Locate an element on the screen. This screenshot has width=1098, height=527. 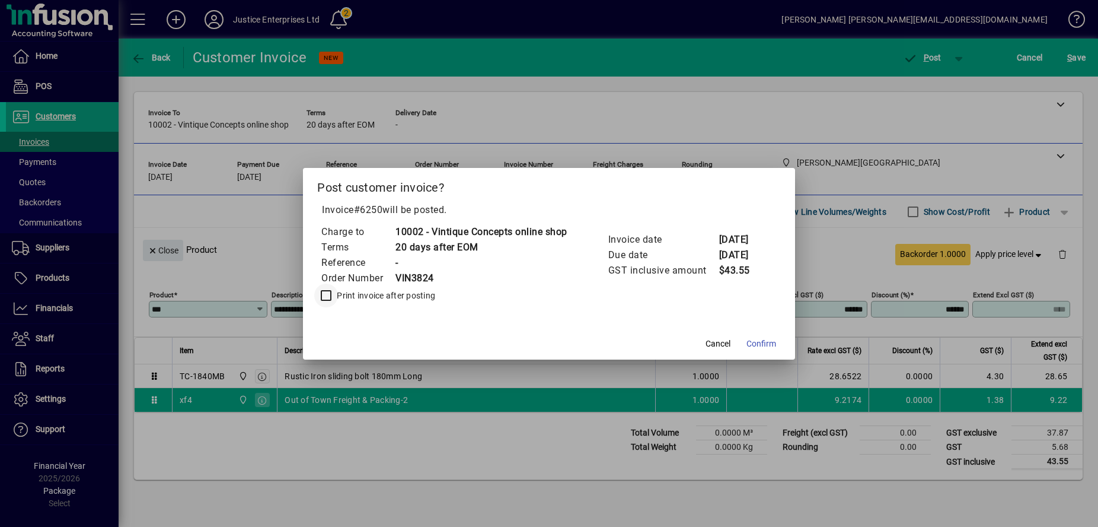
span: Confirm is located at coordinates (762, 343).